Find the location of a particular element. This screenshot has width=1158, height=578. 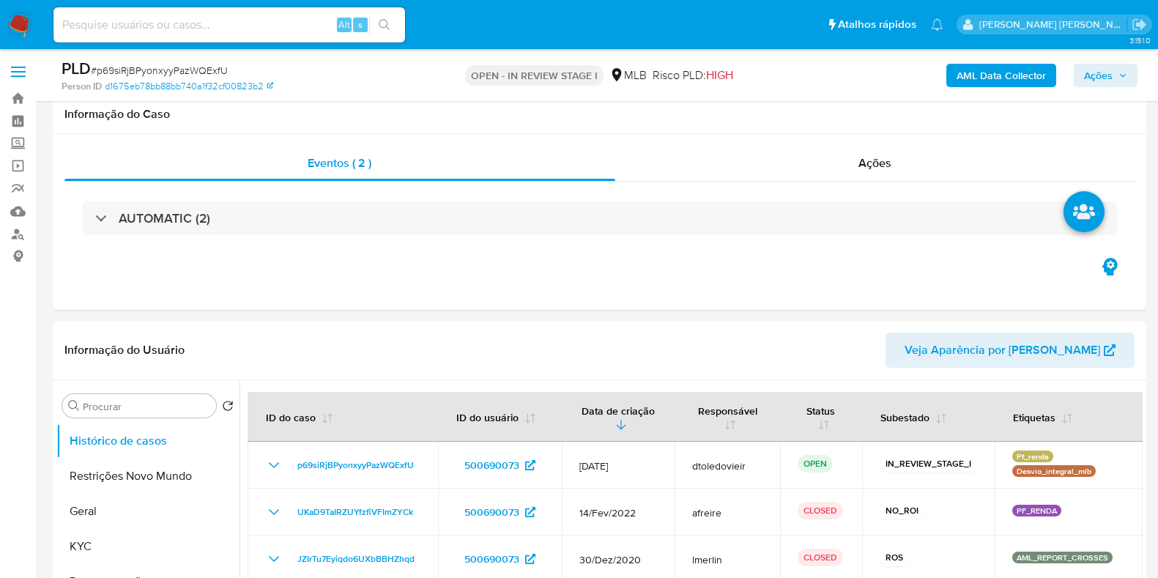

b: Person ID is located at coordinates (81, 86).